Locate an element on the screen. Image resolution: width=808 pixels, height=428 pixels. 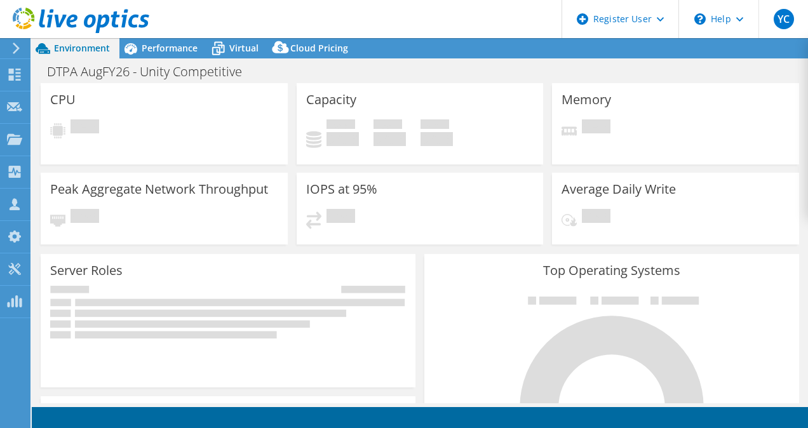
h3: Top Operating Systems is located at coordinates (612, 271).